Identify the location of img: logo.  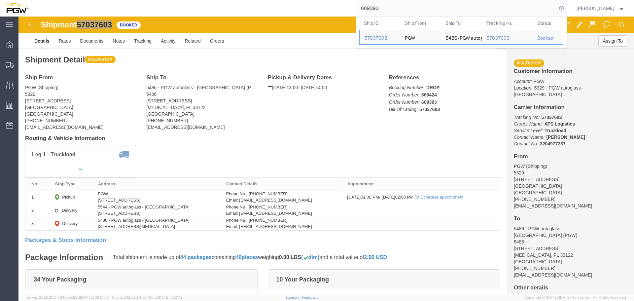
(17, 8).